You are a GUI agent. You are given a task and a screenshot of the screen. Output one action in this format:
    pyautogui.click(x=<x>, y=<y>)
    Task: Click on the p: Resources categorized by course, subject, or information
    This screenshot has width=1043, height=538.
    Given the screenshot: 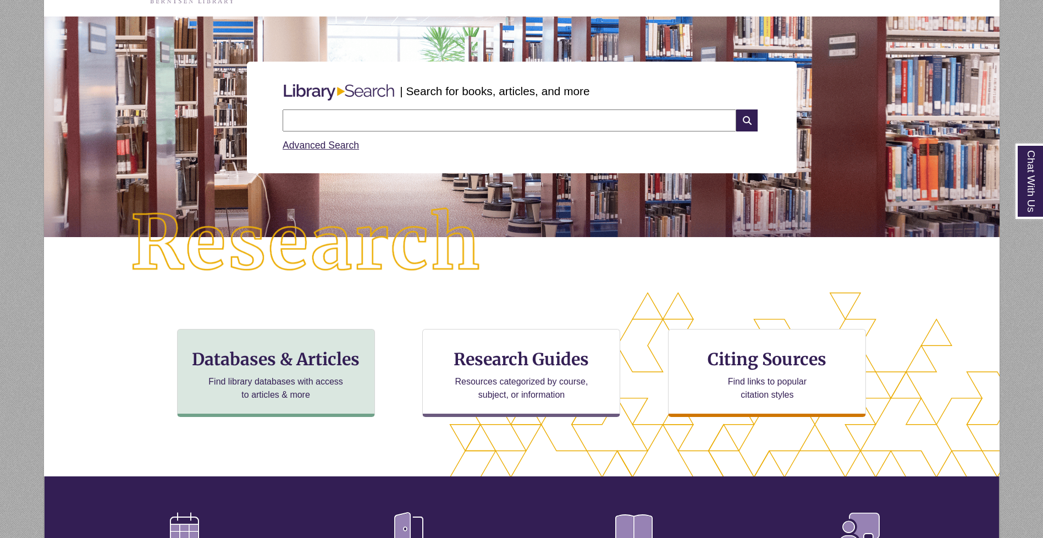 What is the action you would take?
    pyautogui.click(x=521, y=388)
    